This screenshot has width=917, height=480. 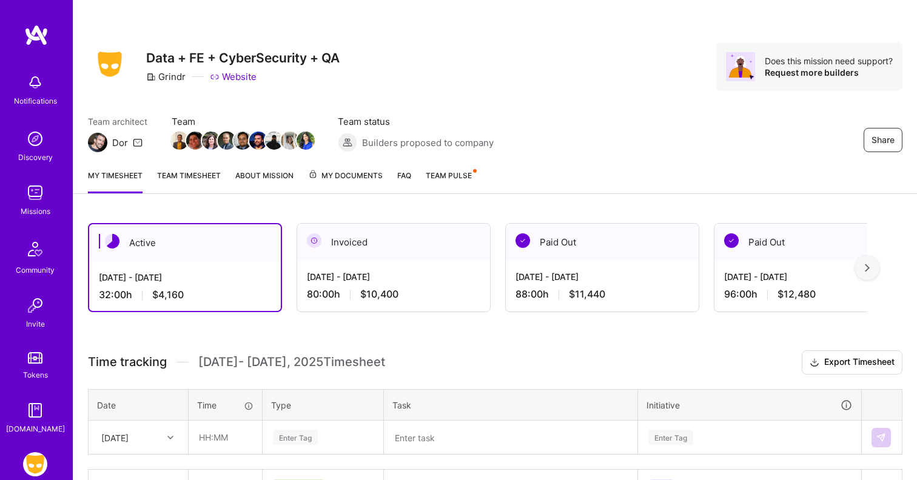 I want to click on div: Active, so click(x=185, y=243).